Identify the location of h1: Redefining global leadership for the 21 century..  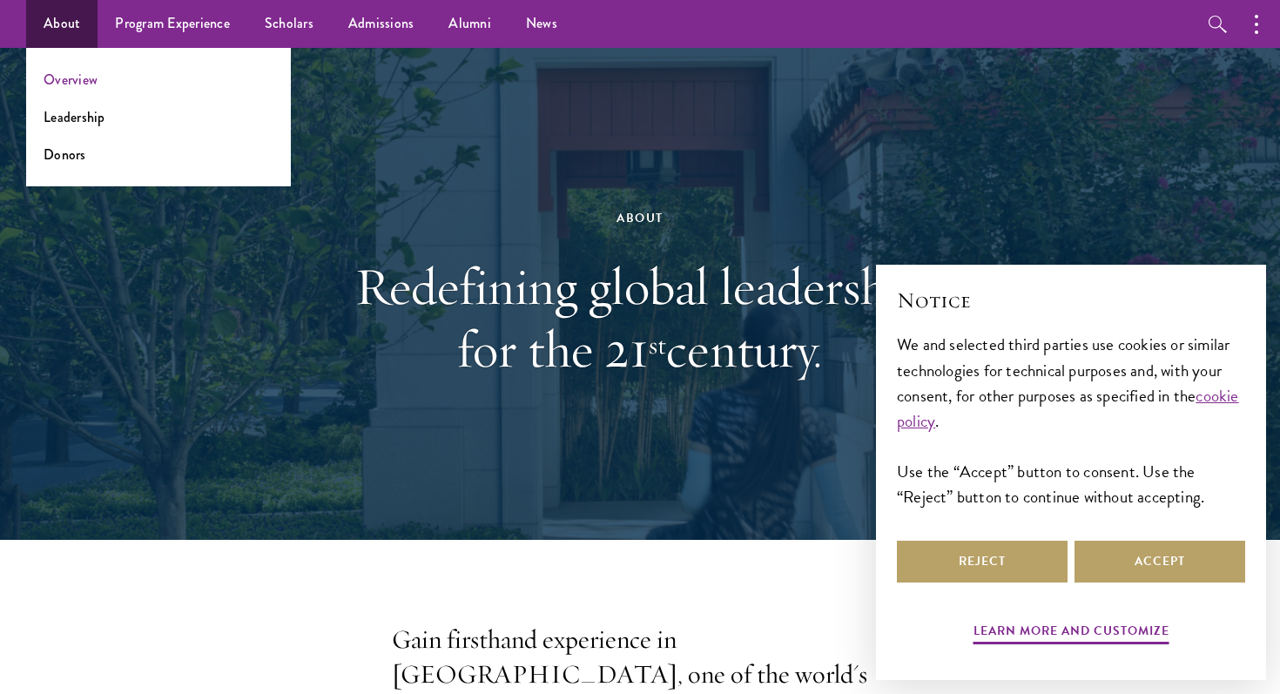
(640, 318).